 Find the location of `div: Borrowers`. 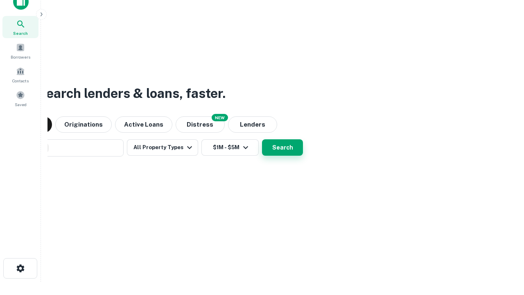

div: Borrowers is located at coordinates (20, 51).